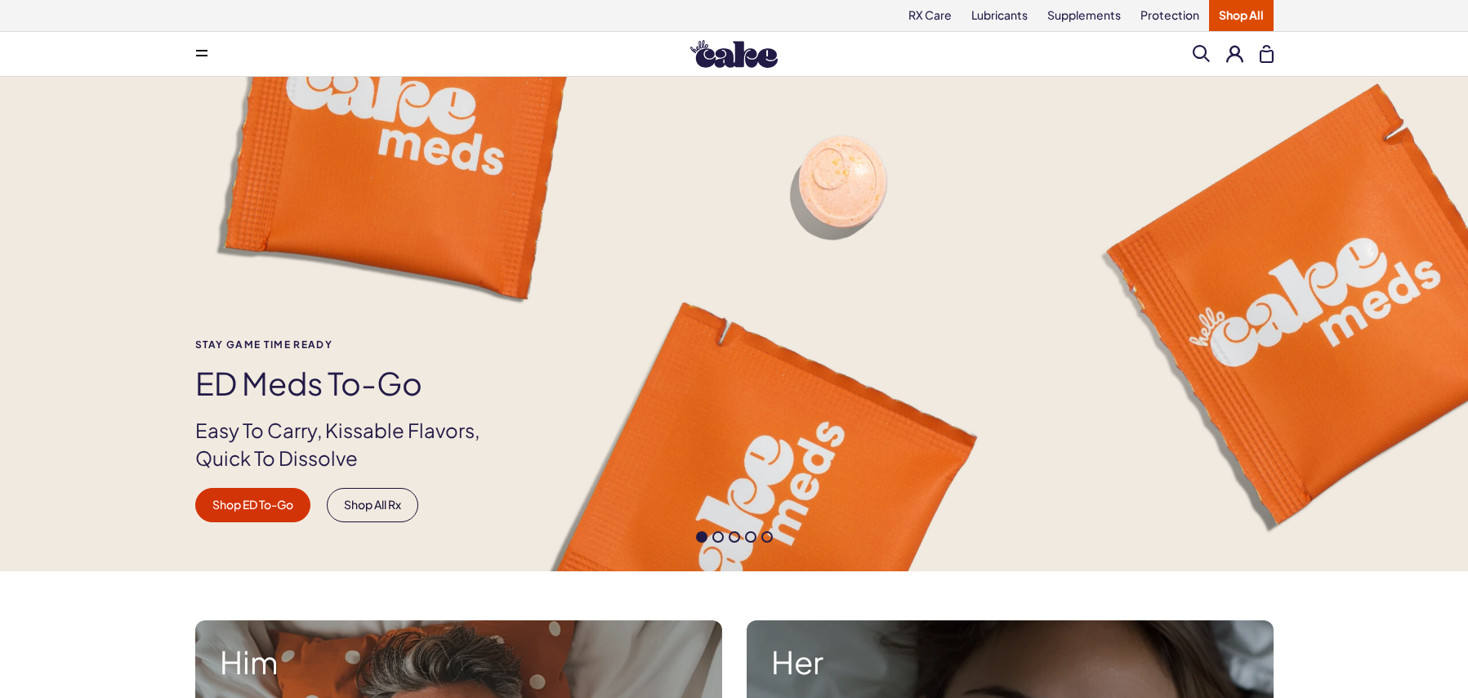 The width and height of the screenshot is (1468, 698). Describe the element at coordinates (1010, 662) in the screenshot. I see `strong: Her` at that location.